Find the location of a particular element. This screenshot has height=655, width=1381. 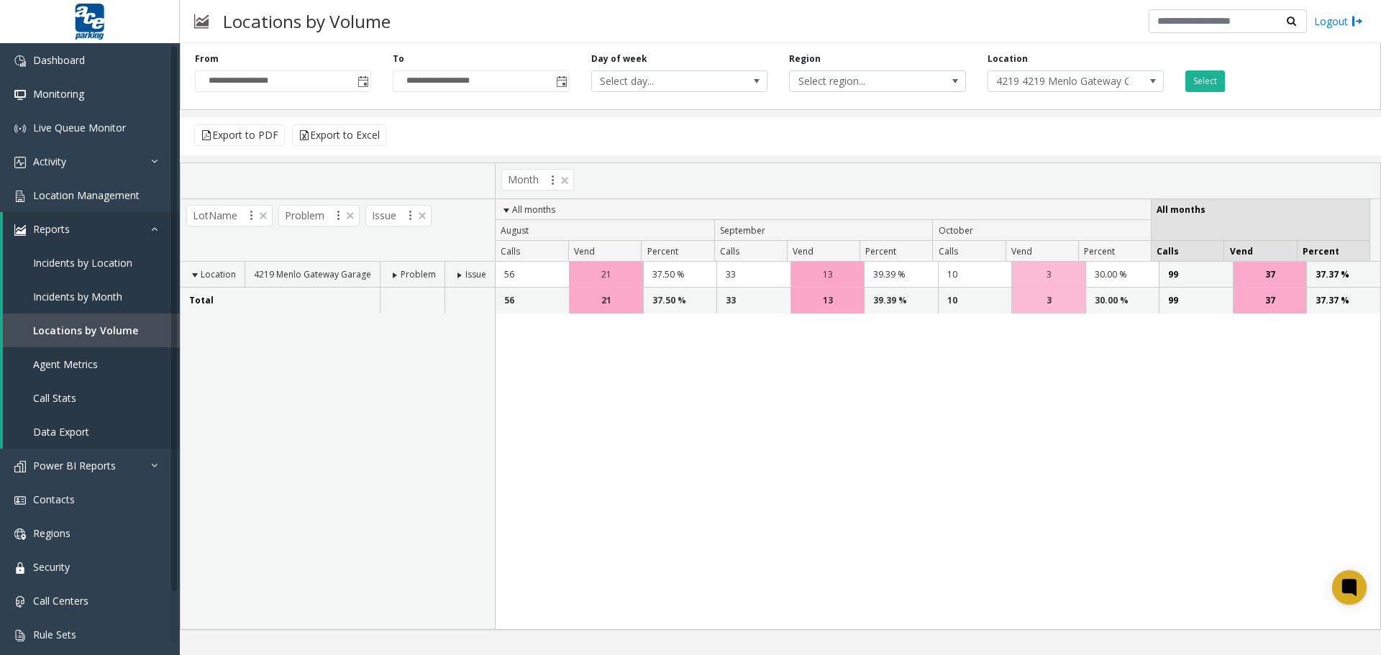

button: Export to PDF is located at coordinates (240, 135).